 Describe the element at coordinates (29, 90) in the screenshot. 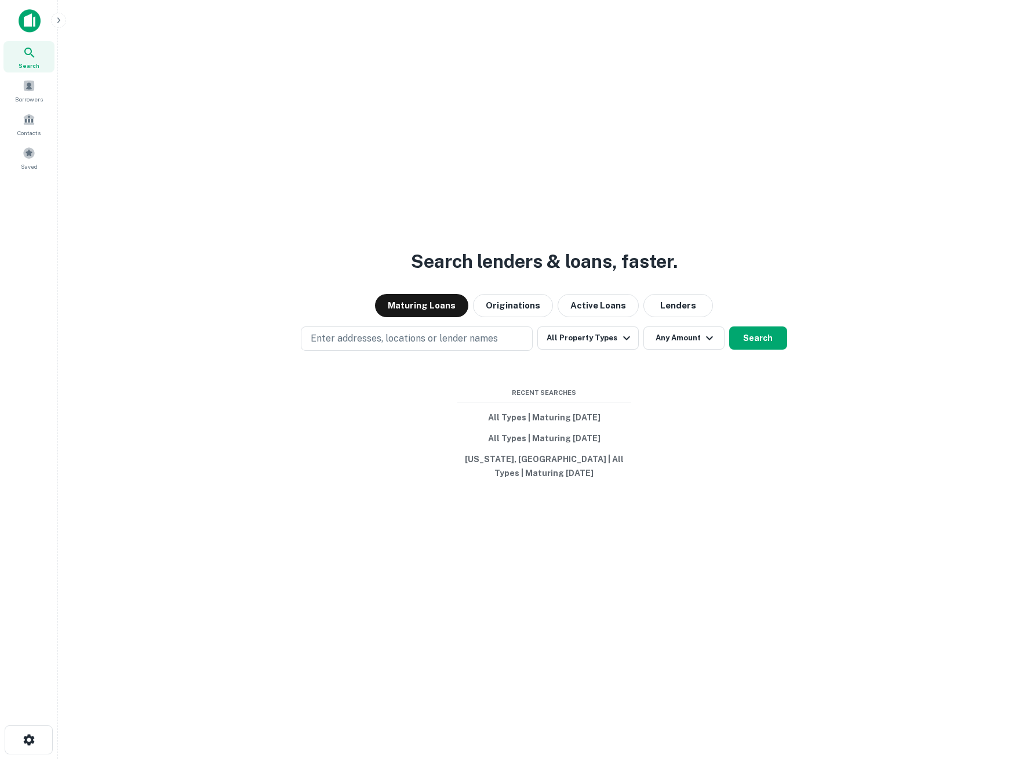

I see `a: Borrowers` at that location.